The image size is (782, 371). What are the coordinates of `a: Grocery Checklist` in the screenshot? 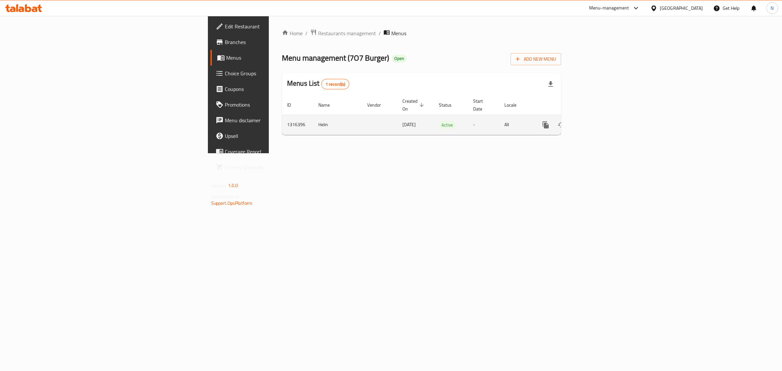 It's located at (274, 167).